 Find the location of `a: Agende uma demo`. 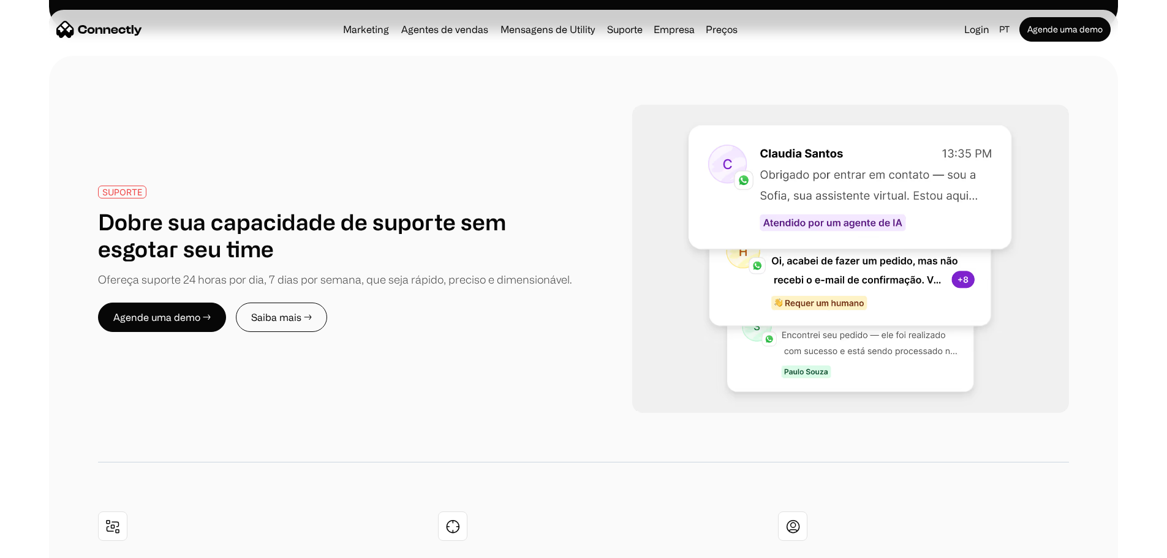

a: Agende uma demo is located at coordinates (1065, 29).